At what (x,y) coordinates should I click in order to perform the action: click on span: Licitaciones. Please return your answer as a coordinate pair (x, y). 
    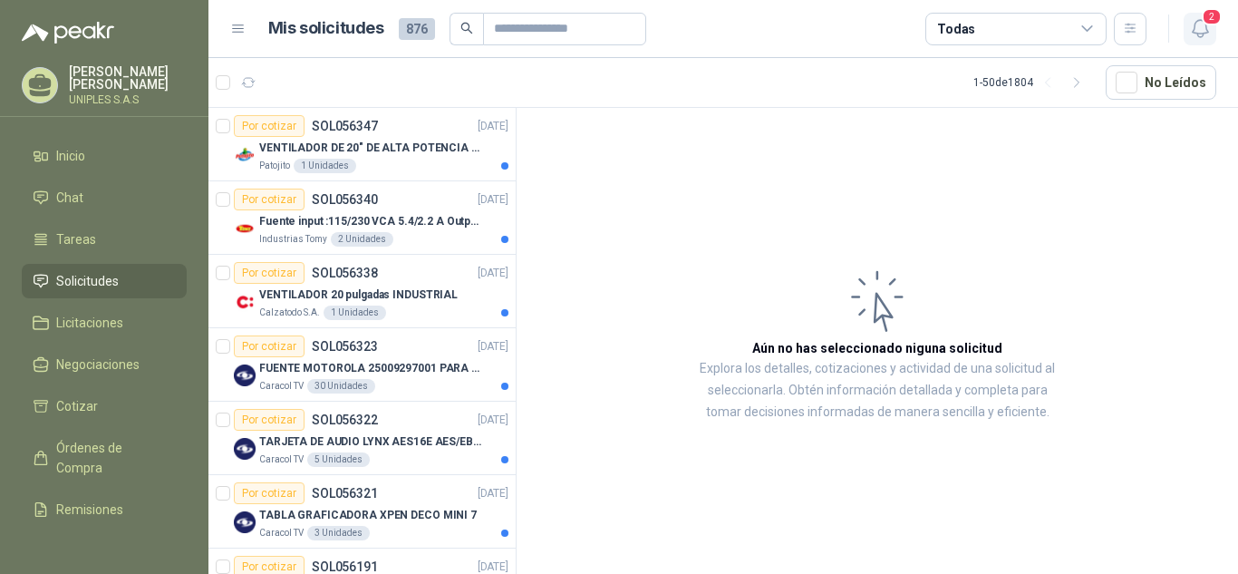
    Looking at the image, I should click on (90, 323).